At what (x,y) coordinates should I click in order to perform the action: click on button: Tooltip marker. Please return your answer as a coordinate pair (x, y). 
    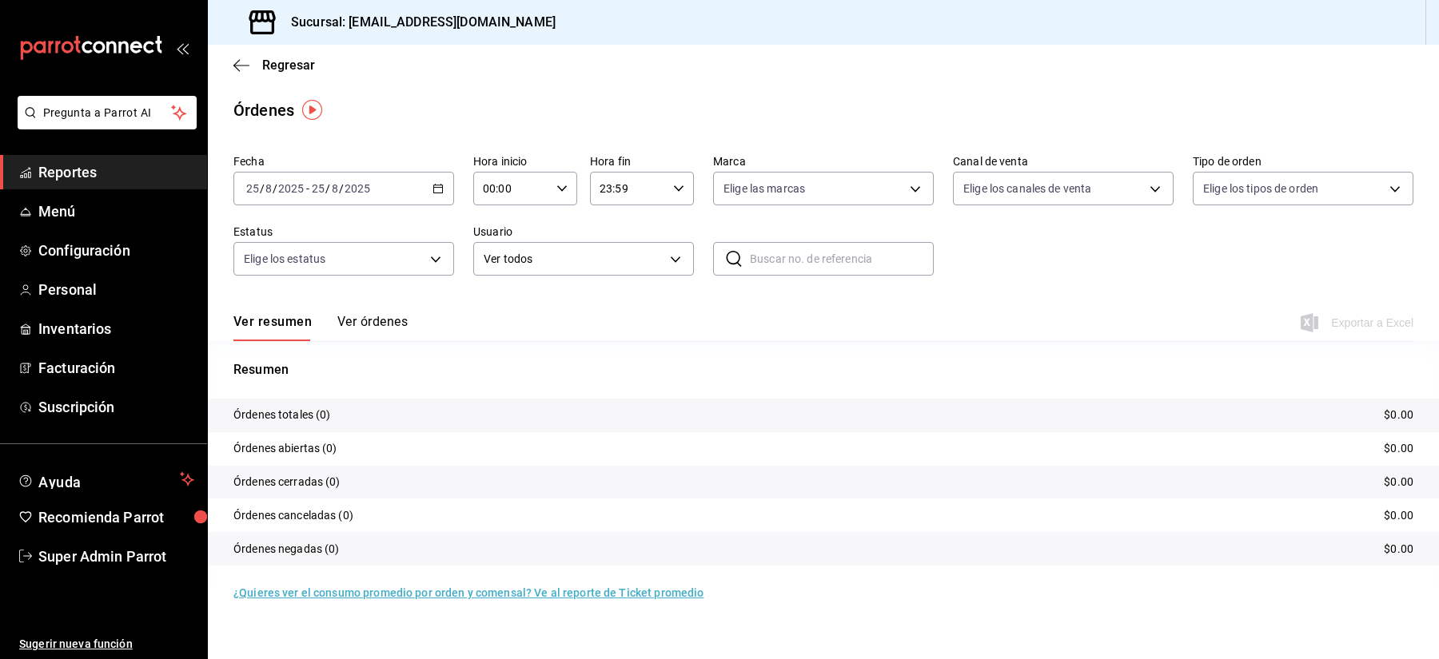
    Looking at the image, I should click on (312, 110).